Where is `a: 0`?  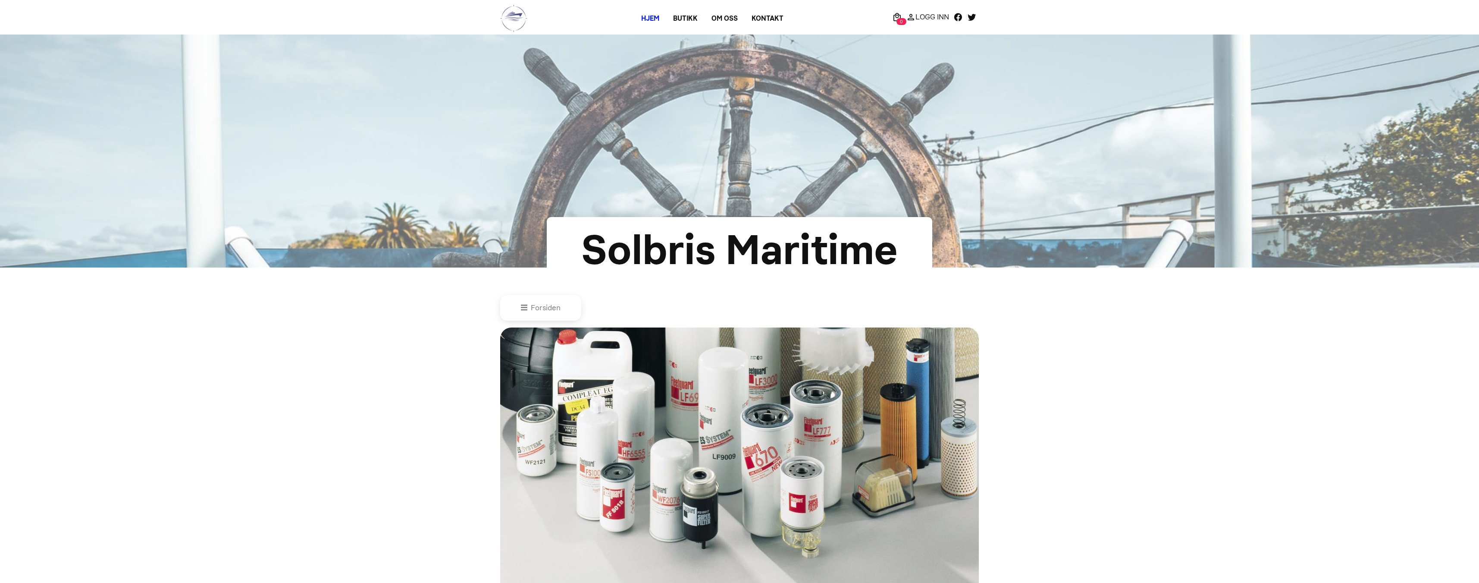 a: 0 is located at coordinates (897, 17).